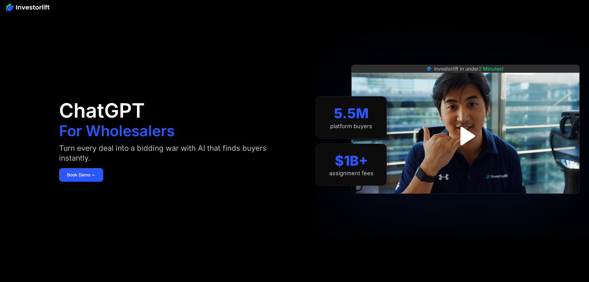 Image resolution: width=589 pixels, height=282 pixels. Describe the element at coordinates (351, 160) in the screenshot. I see `div: $1B+` at that location.